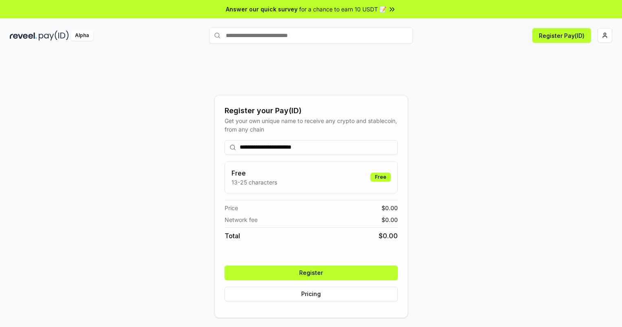  Describe the element at coordinates (254, 173) in the screenshot. I see `h3: Free` at that location.